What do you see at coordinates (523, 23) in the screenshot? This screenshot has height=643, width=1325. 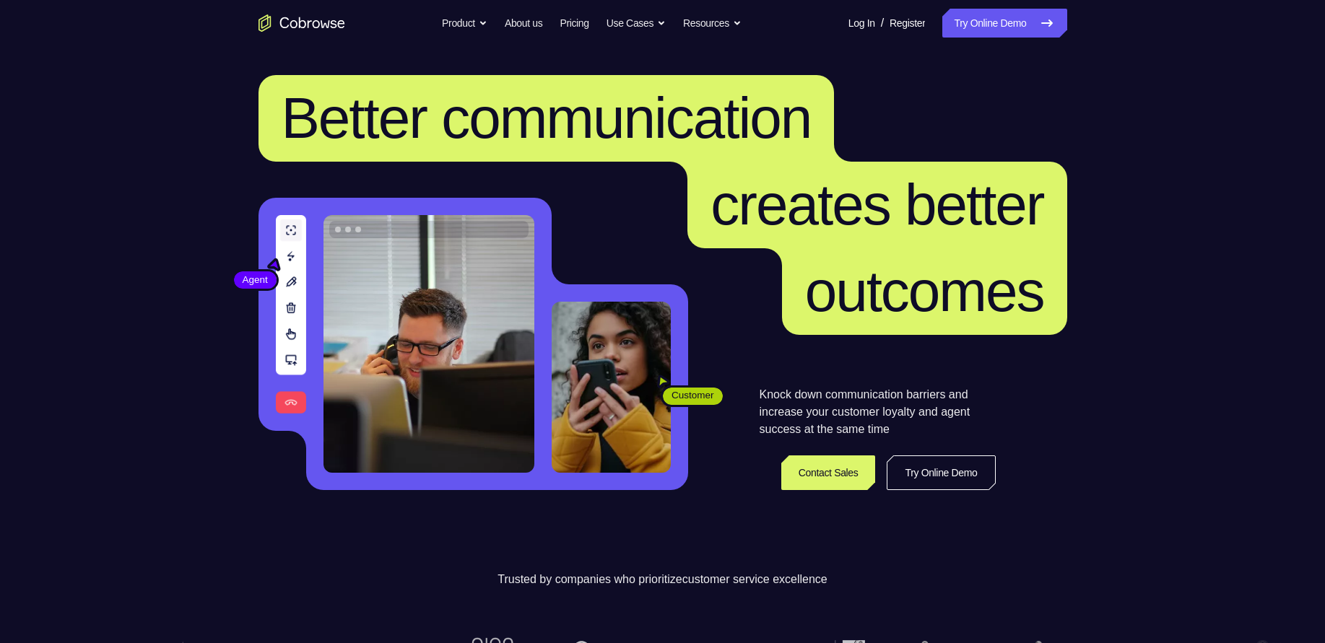 I see `a: About us` at bounding box center [523, 23].